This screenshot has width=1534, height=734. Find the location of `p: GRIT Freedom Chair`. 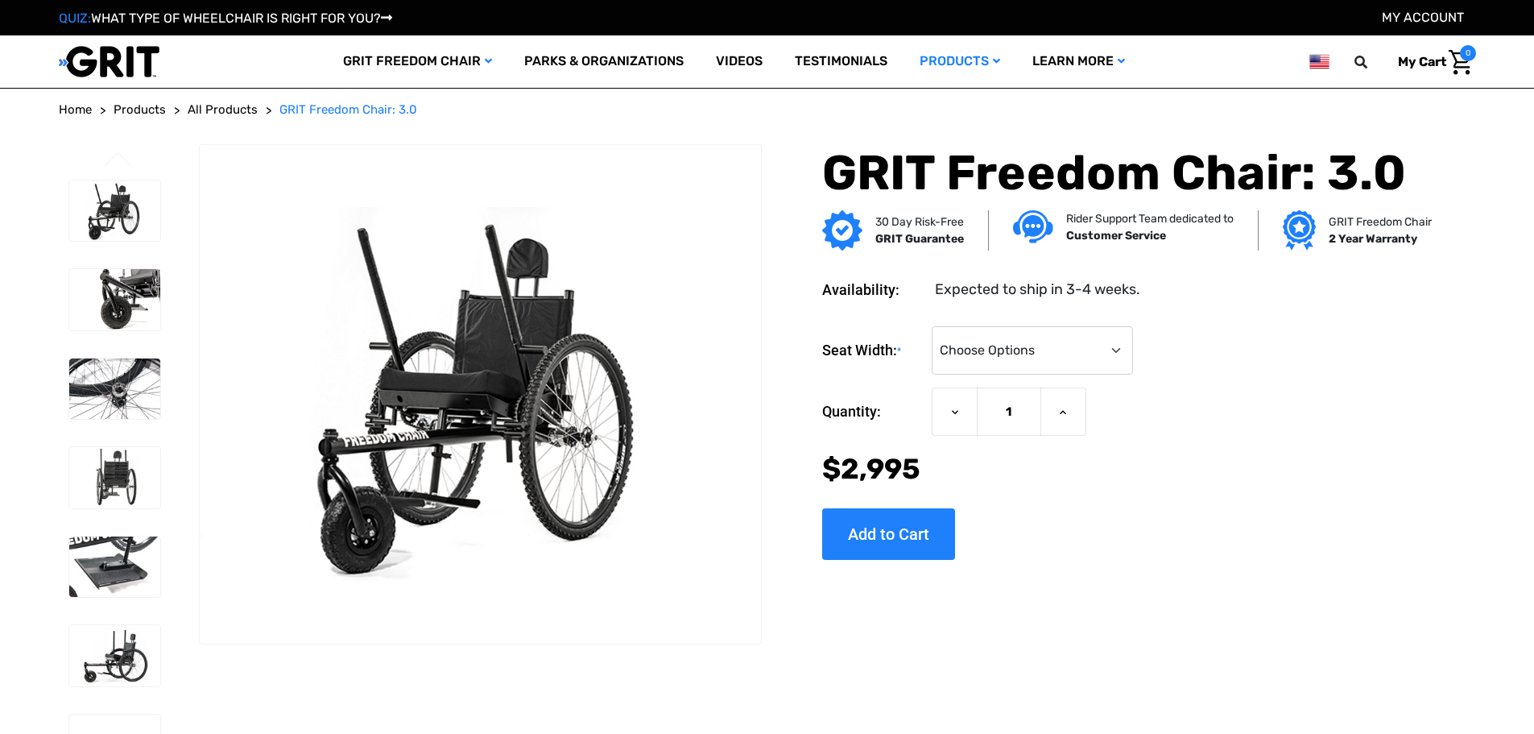

p: GRIT Freedom Chair is located at coordinates (1380, 221).